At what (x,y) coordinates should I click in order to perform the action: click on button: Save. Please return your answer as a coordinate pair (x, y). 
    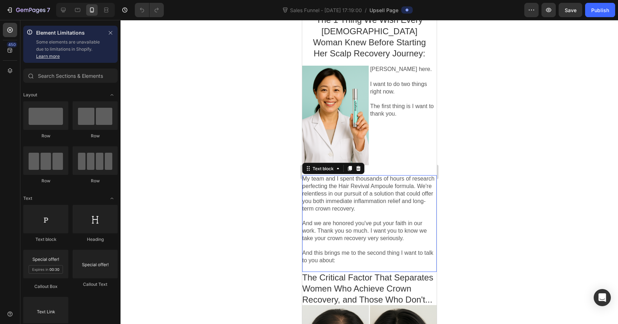
    Looking at the image, I should click on (570, 10).